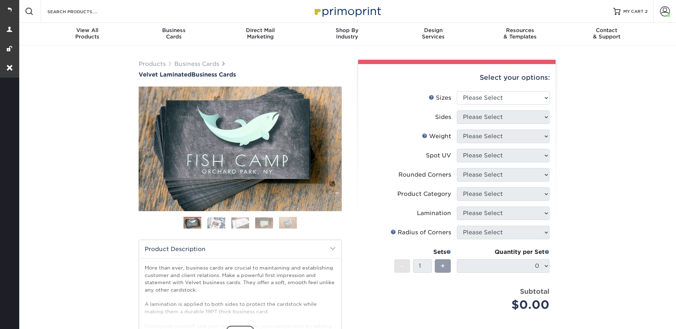 The image size is (676, 329). I want to click on div: Quantity per Set, so click(503, 252).